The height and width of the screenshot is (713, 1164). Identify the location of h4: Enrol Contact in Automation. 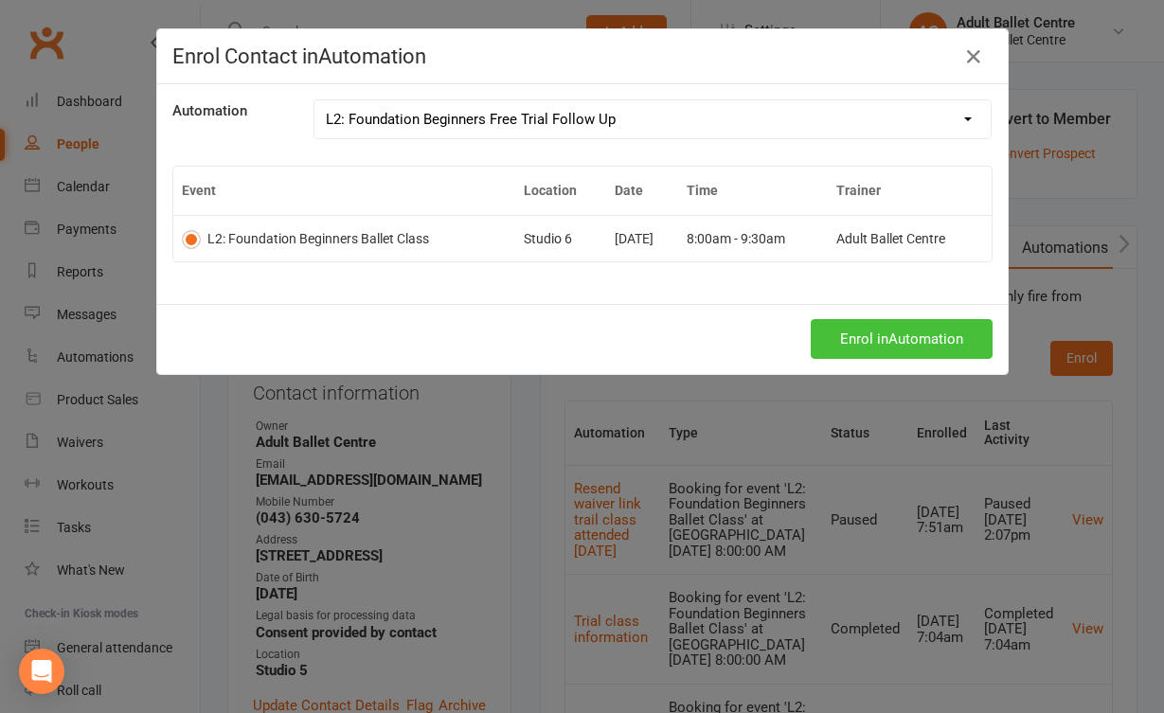
(583, 56).